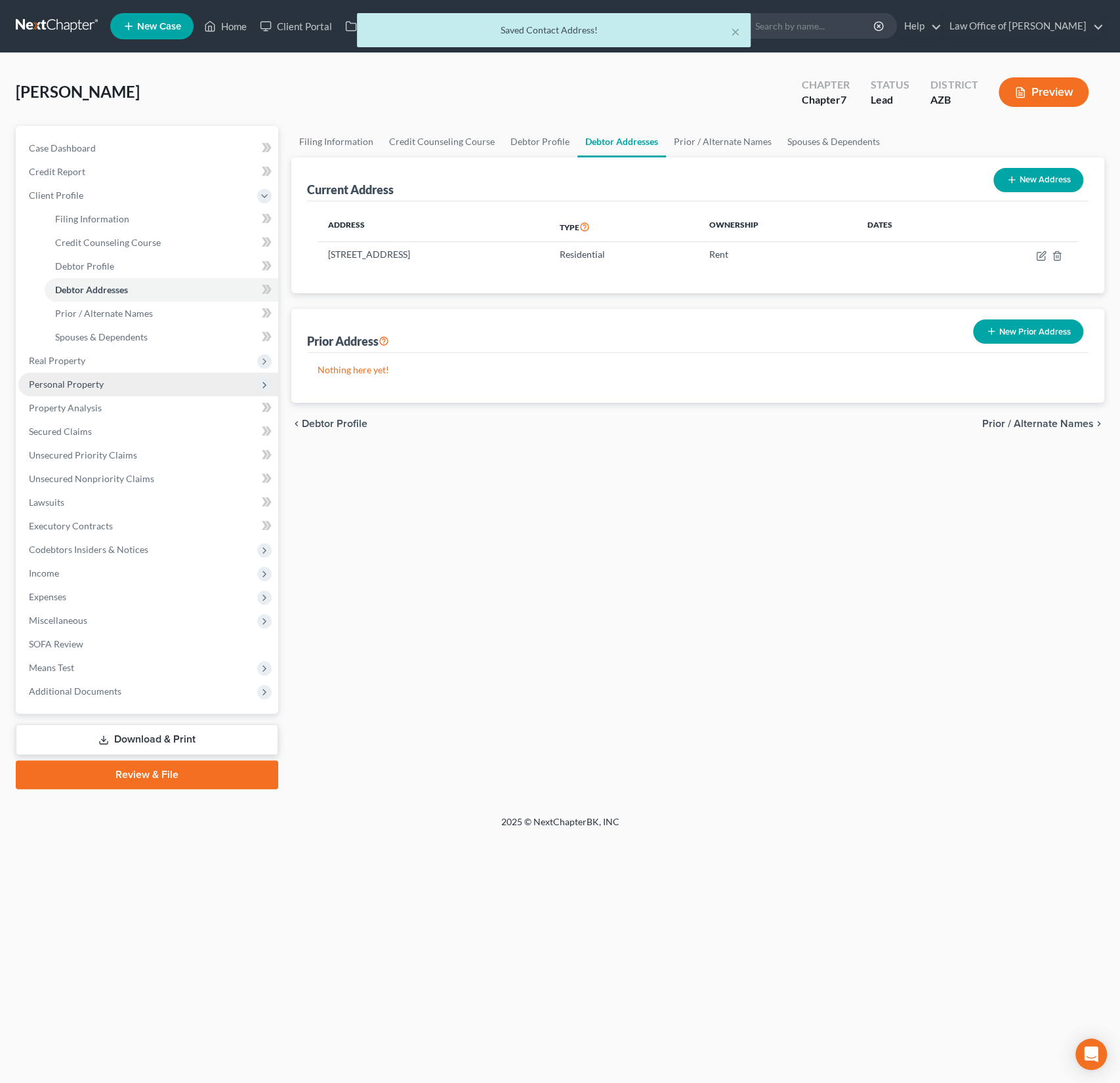 The image size is (1120, 1083). Describe the element at coordinates (71, 525) in the screenshot. I see `span: Executory Contracts` at that location.